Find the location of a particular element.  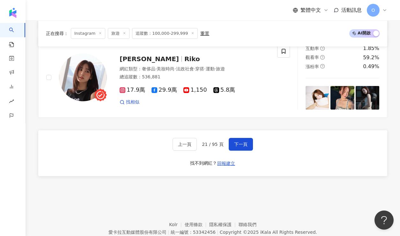

span: 穿搭 is located at coordinates (199, 69).